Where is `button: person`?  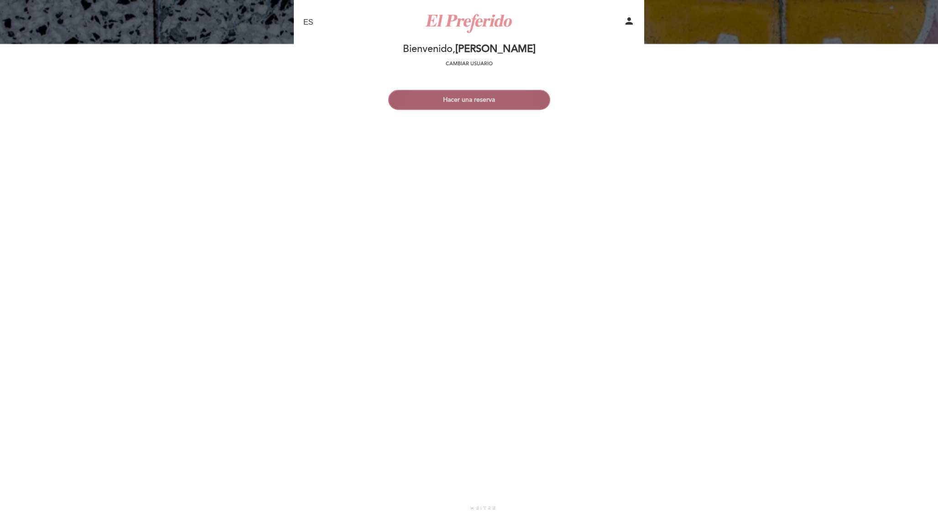
button: person is located at coordinates (629, 22).